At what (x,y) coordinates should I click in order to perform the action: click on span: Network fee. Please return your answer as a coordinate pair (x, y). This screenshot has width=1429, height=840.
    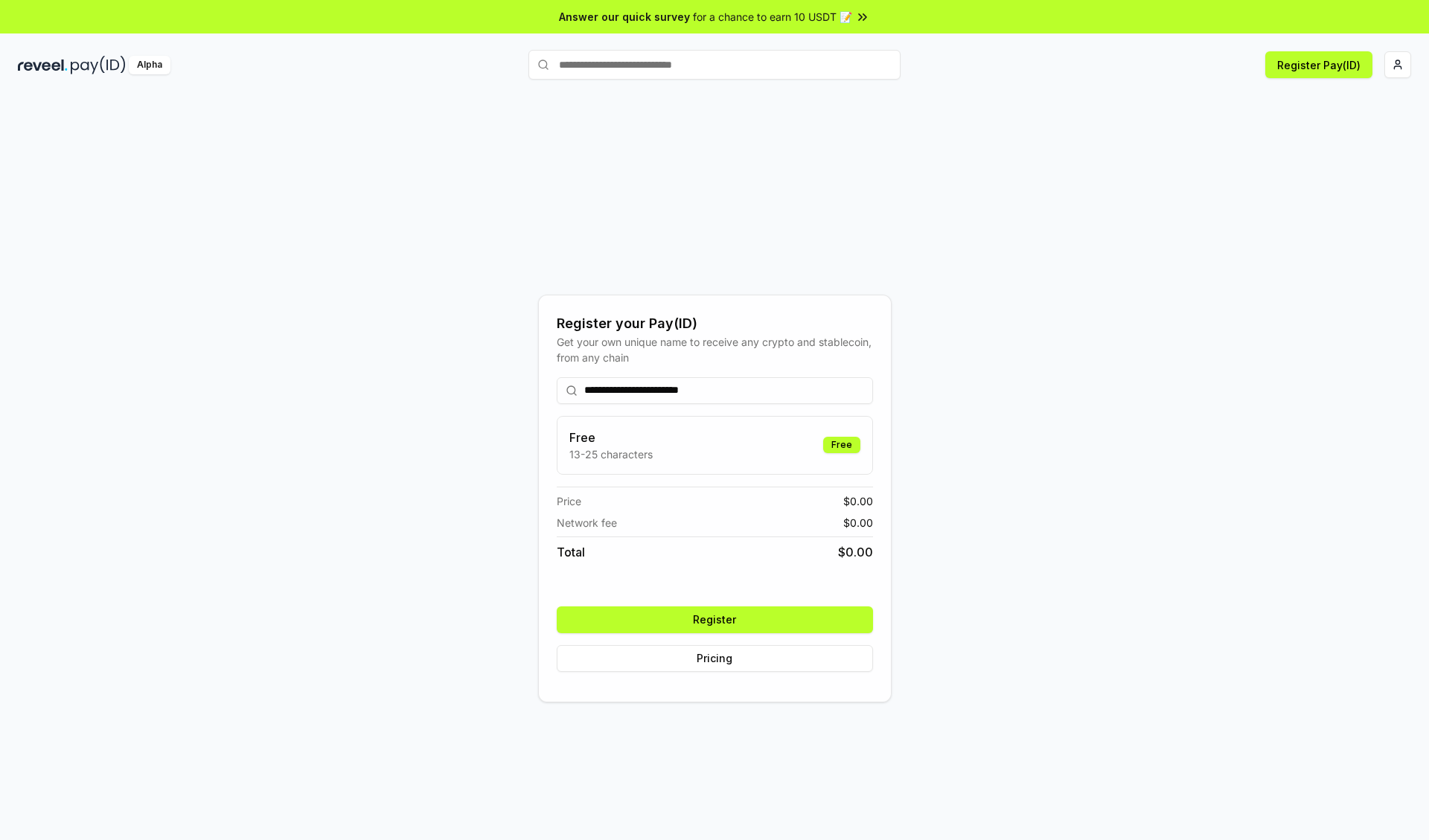
    Looking at the image, I should click on (586, 522).